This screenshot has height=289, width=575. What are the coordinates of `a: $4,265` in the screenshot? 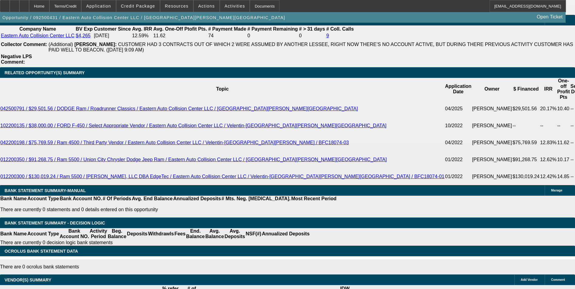 It's located at (83, 35).